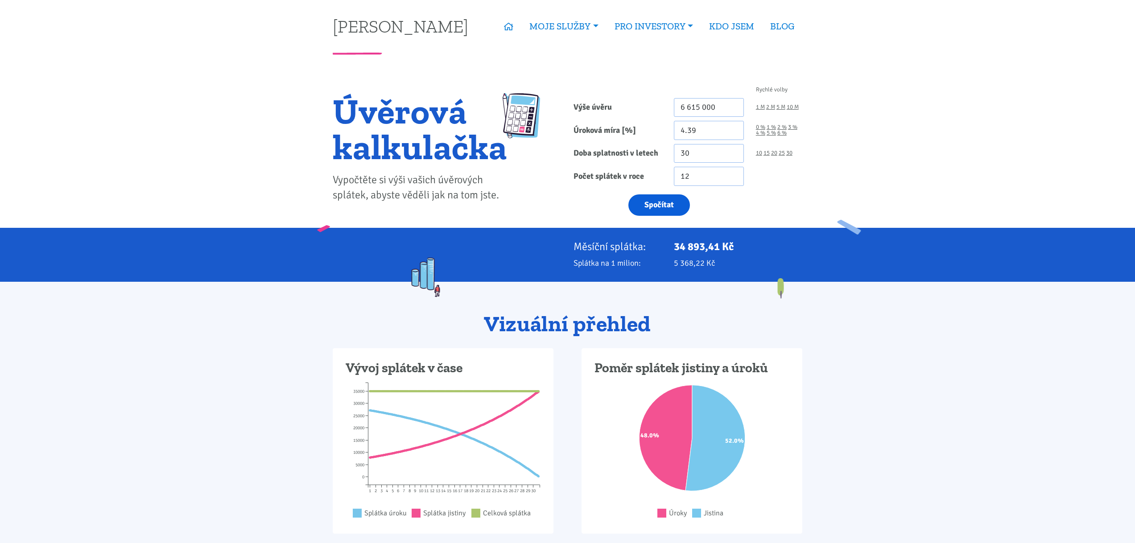 The height and width of the screenshot is (543, 1135). What do you see at coordinates (782, 26) in the screenshot?
I see `a: BLOG` at bounding box center [782, 26].